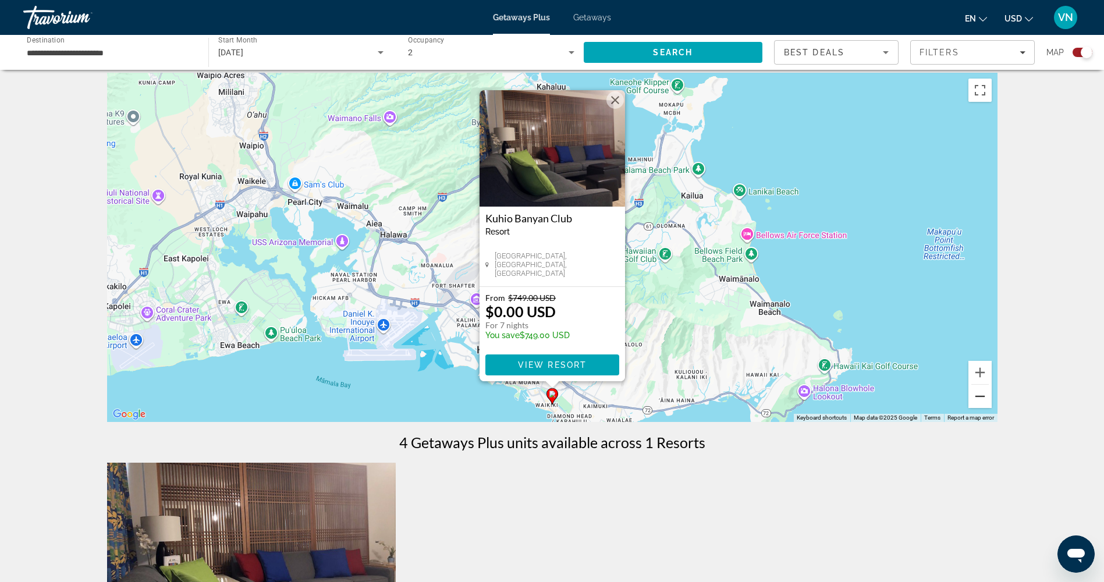 This screenshot has height=582, width=1104. I want to click on button: Change currency, so click(1019, 18).